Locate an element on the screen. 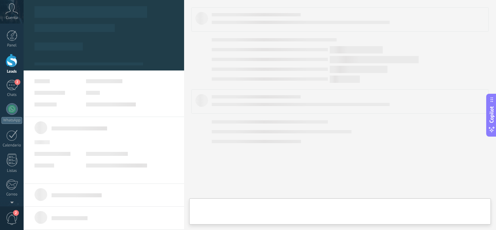 The height and width of the screenshot is (230, 496). div: Correo is located at coordinates (12, 194).